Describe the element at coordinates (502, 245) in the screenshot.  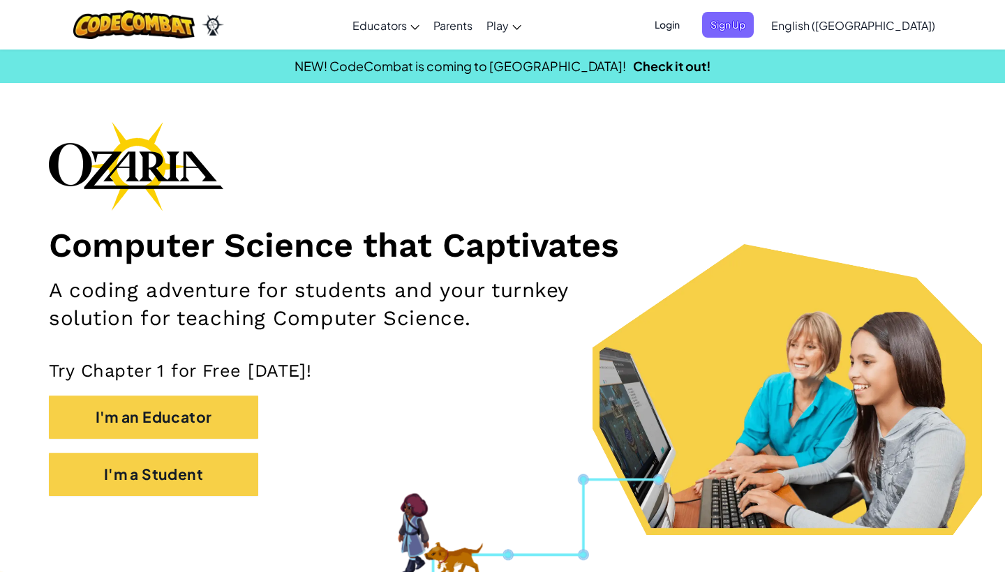
I see `h1: Computer Science that Captivates` at that location.